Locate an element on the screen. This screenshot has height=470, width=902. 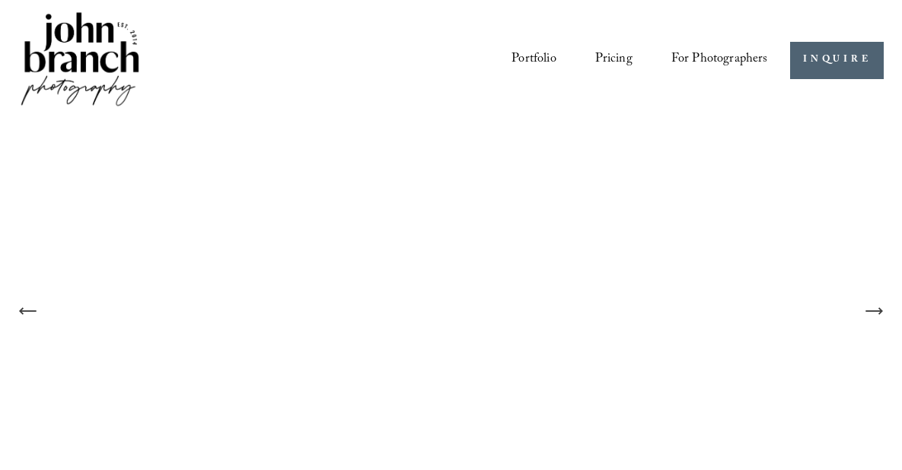
a: INQUIRE is located at coordinates (836, 60).